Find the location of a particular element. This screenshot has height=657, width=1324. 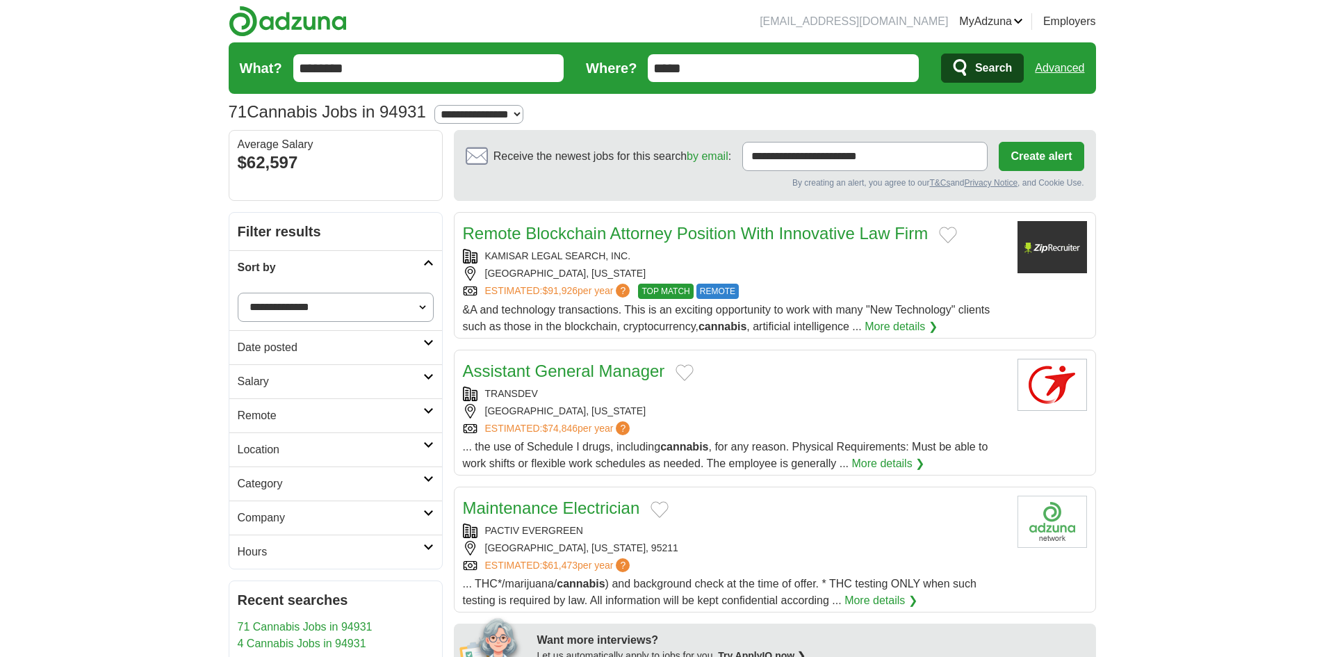

span: 71 is located at coordinates (238, 112).